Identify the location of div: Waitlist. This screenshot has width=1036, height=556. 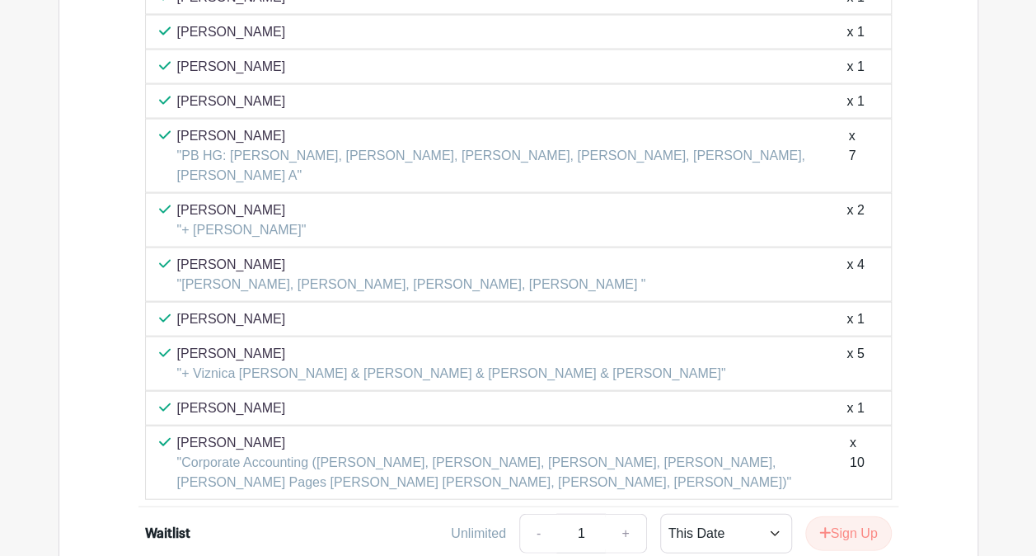
(167, 533).